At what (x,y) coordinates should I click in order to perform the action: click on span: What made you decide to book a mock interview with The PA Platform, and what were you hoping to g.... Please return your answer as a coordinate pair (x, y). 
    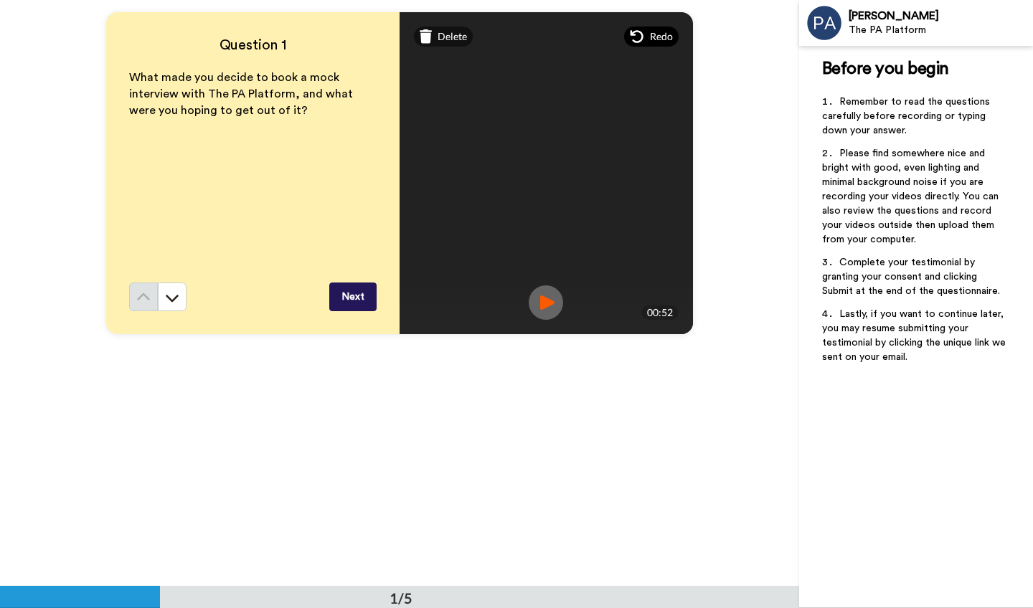
    Looking at the image, I should click on (242, 94).